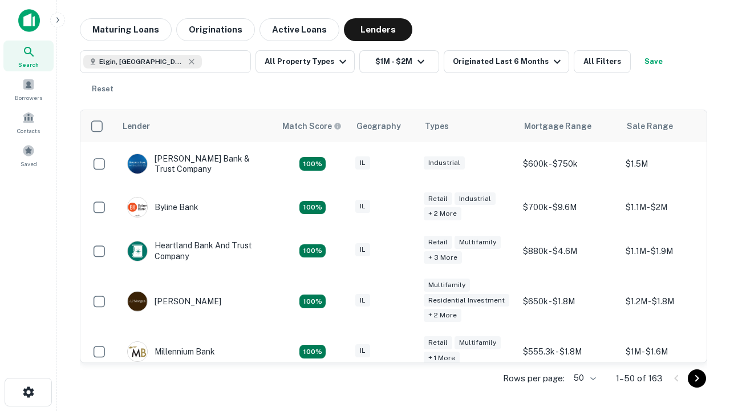 This screenshot has width=730, height=411. Describe the element at coordinates (672, 207) in the screenshot. I see `td: $1.1M - $2M` at that location.